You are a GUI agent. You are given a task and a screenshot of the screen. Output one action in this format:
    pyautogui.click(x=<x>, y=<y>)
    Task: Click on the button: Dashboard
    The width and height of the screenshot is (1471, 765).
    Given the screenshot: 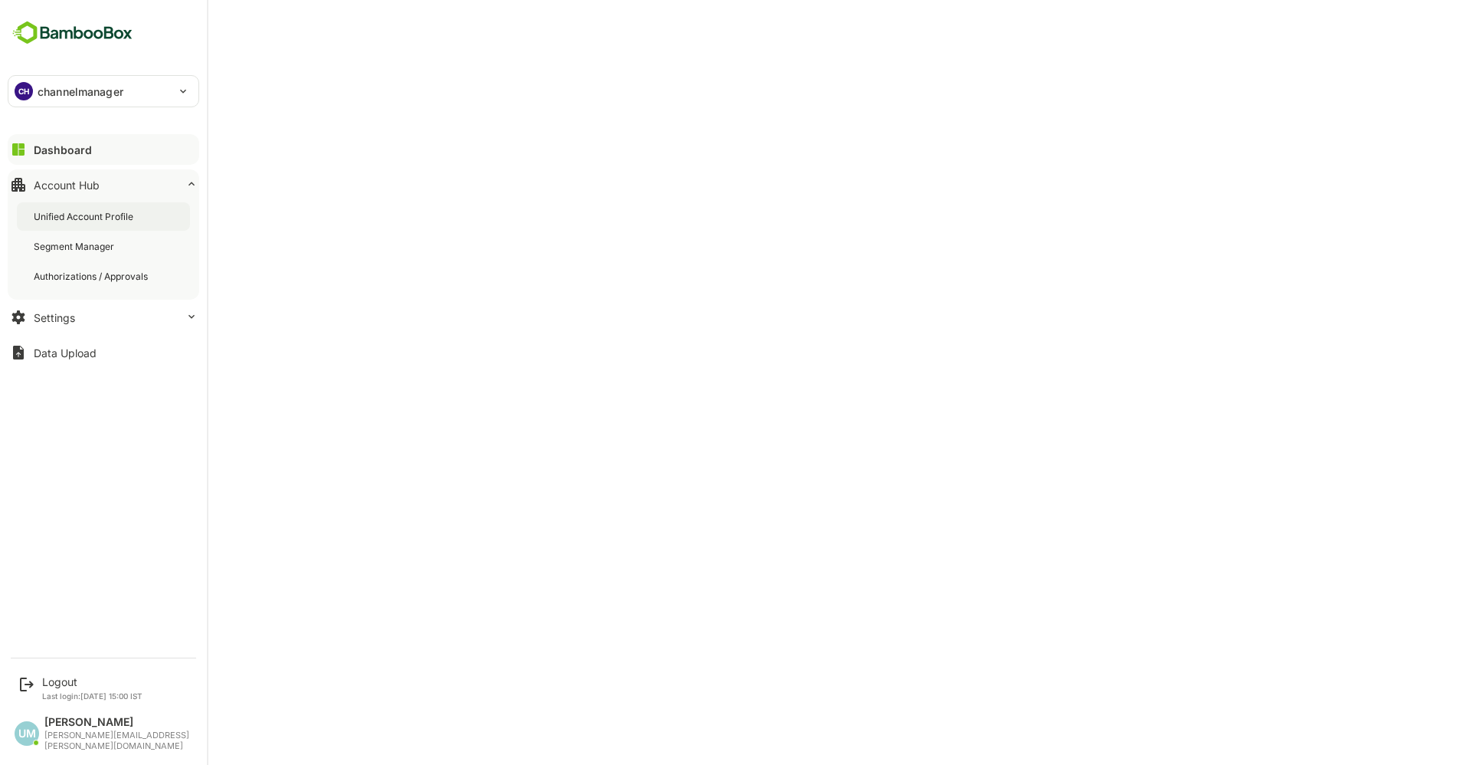 What is the action you would take?
    pyautogui.click(x=103, y=149)
    